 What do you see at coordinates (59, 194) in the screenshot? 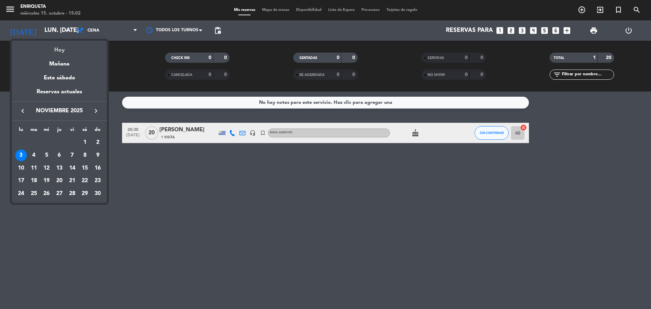
I see `td: 27 de noviembre de 2025` at bounding box center [59, 194].